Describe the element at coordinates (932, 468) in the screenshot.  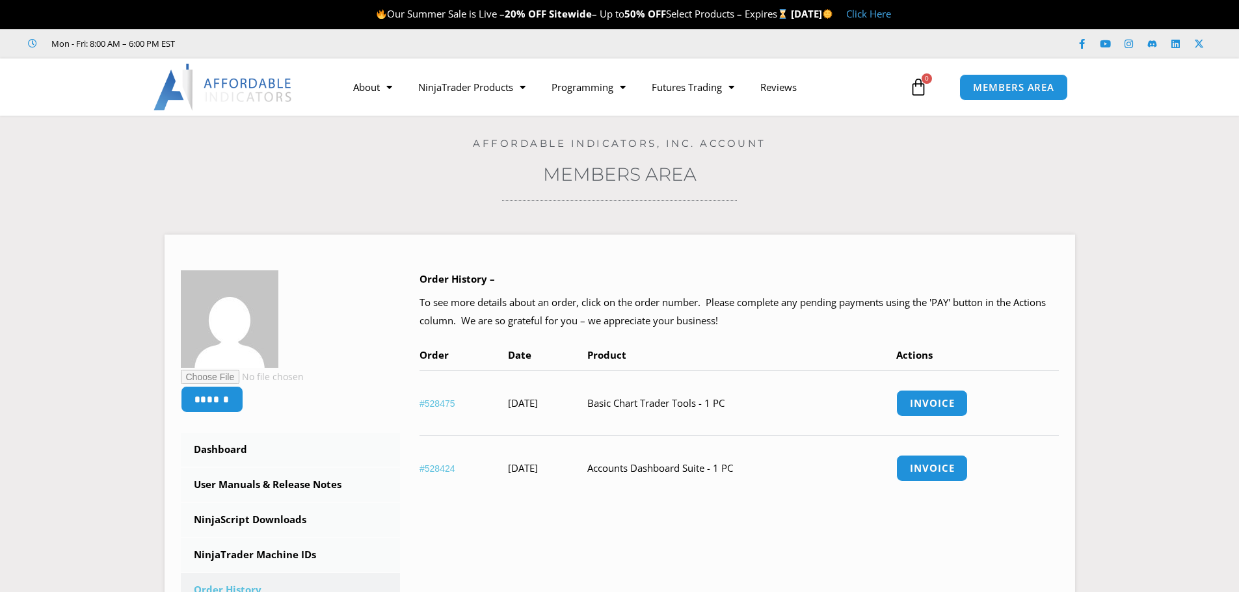
I see `a: Invoice order number 528424` at that location.